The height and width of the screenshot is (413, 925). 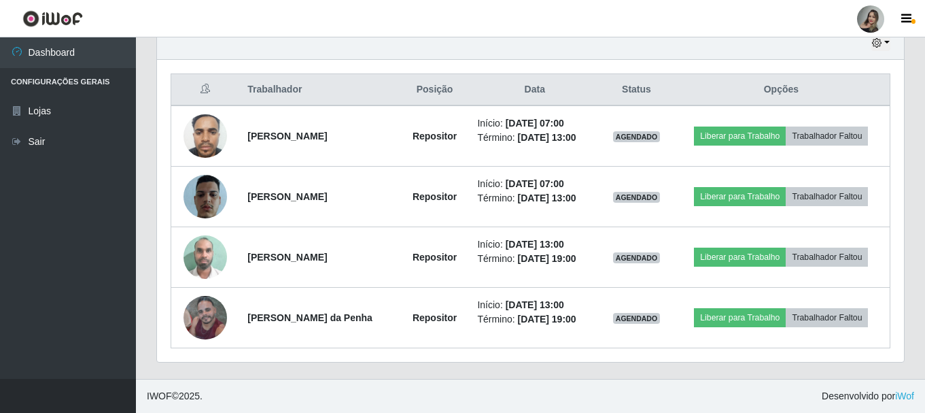 What do you see at coordinates (534, 90) in the screenshot?
I see `th: Data` at bounding box center [534, 90].